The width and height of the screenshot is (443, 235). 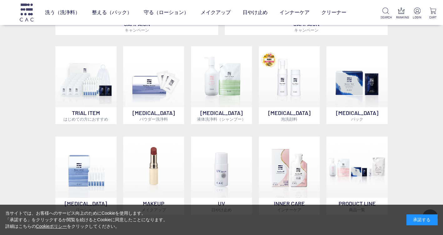 What do you see at coordinates (290, 77) in the screenshot?
I see `img: 泡洗顔料` at bounding box center [290, 77].